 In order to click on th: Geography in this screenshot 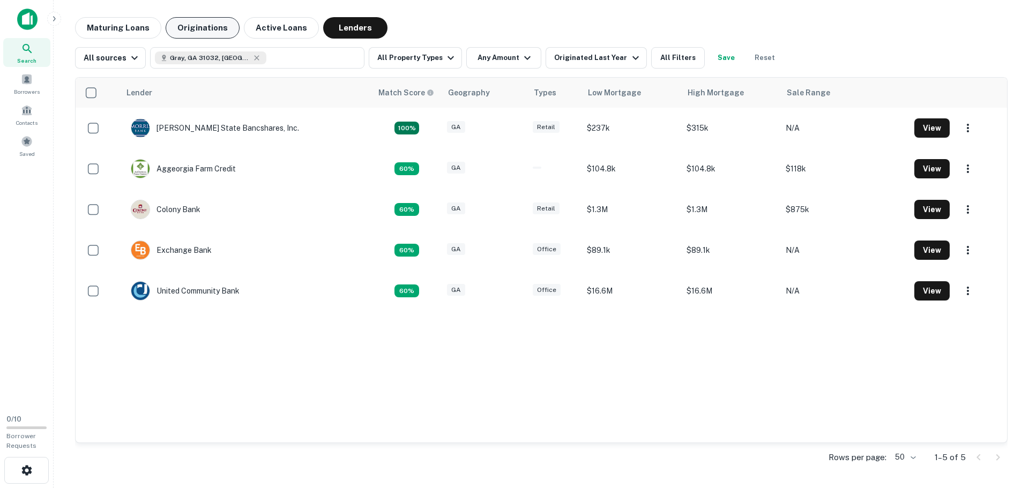, I will do `click(484, 93)`.